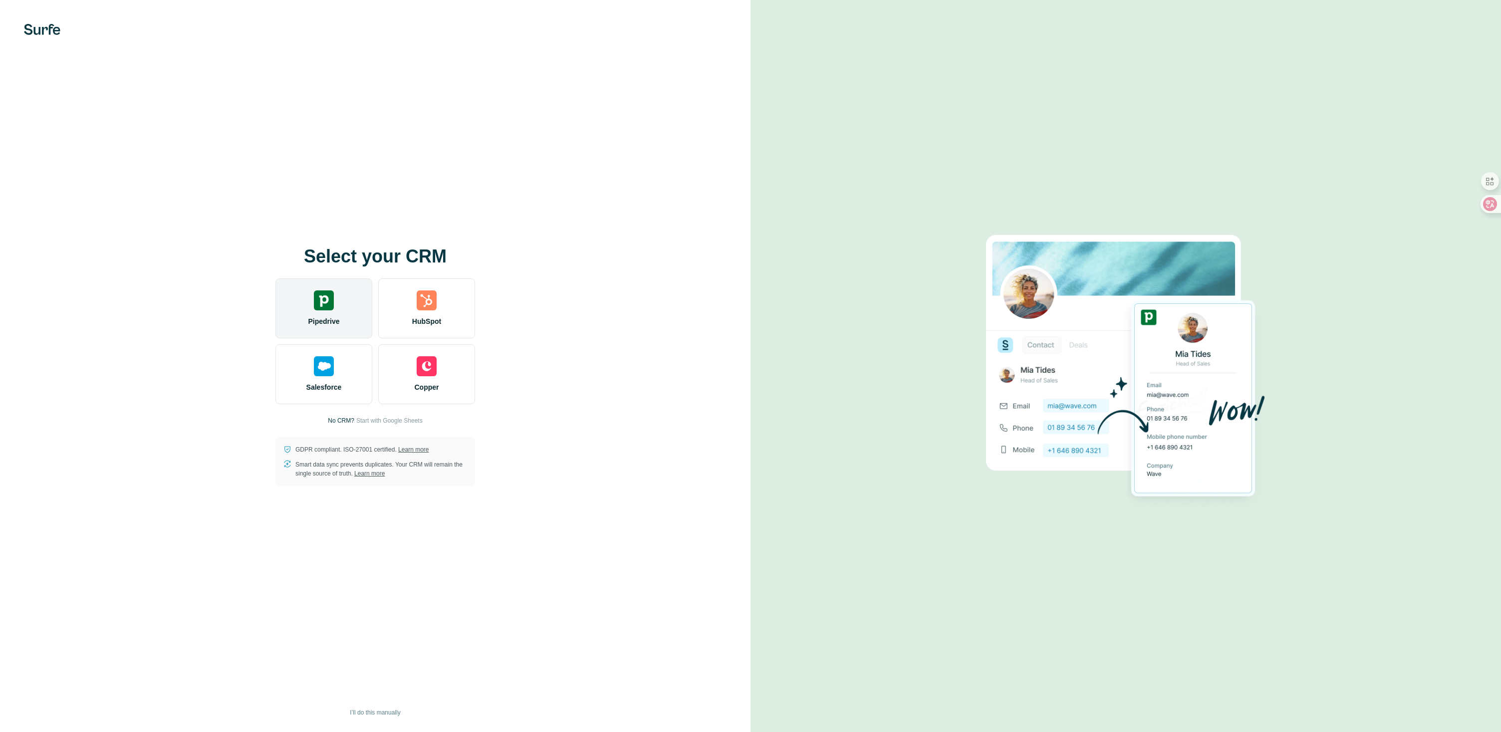 The width and height of the screenshot is (1501, 732). What do you see at coordinates (42, 29) in the screenshot?
I see `img: Surfe's logo` at bounding box center [42, 29].